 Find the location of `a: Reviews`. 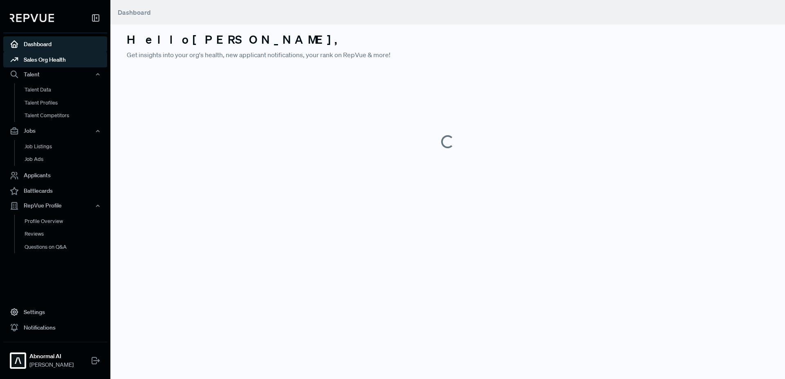

a: Reviews is located at coordinates (66, 234).